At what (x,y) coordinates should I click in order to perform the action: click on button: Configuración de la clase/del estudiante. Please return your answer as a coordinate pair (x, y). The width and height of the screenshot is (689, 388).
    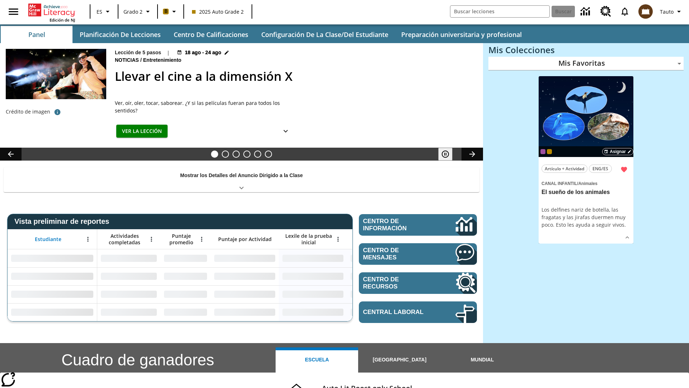
    Looking at the image, I should click on (325, 34).